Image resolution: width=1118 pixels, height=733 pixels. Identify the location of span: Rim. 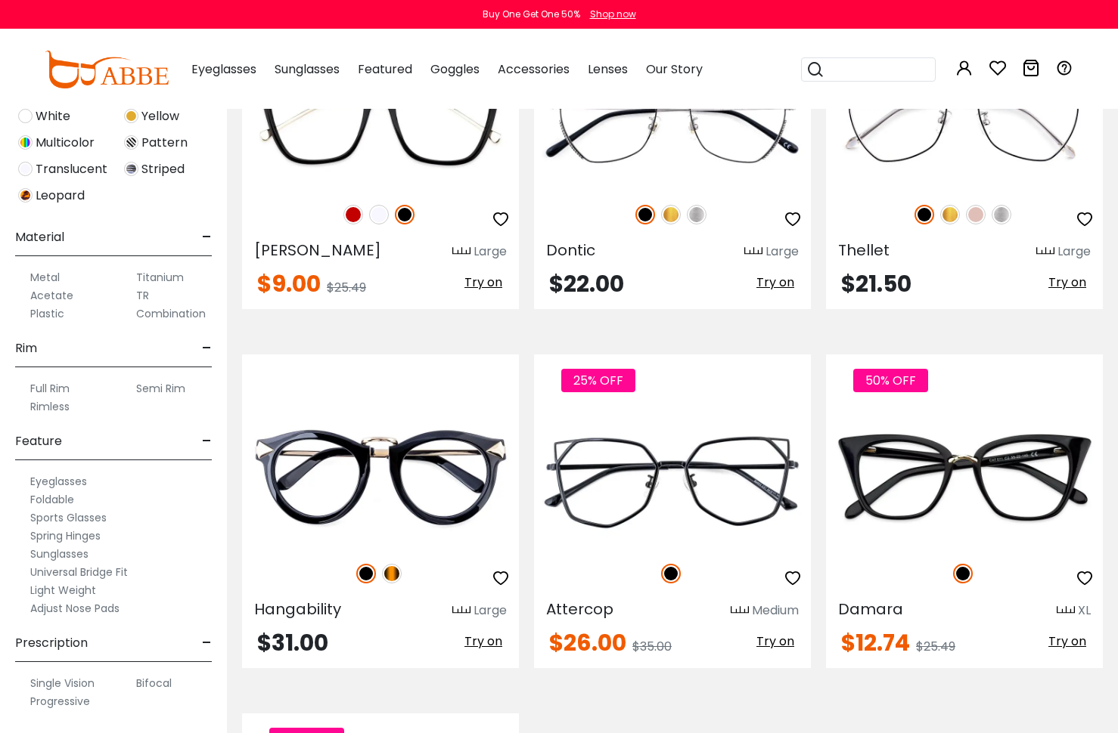
(26, 349).